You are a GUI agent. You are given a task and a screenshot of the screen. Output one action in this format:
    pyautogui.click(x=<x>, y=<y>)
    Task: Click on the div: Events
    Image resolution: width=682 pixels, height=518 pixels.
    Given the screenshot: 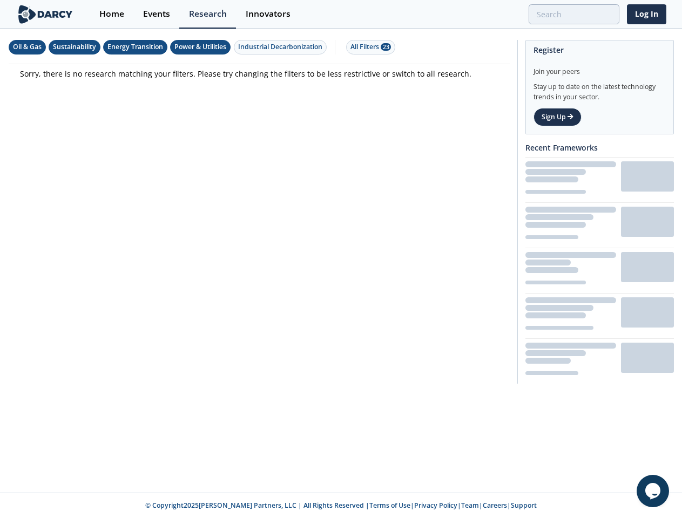 What is the action you would take?
    pyautogui.click(x=156, y=14)
    